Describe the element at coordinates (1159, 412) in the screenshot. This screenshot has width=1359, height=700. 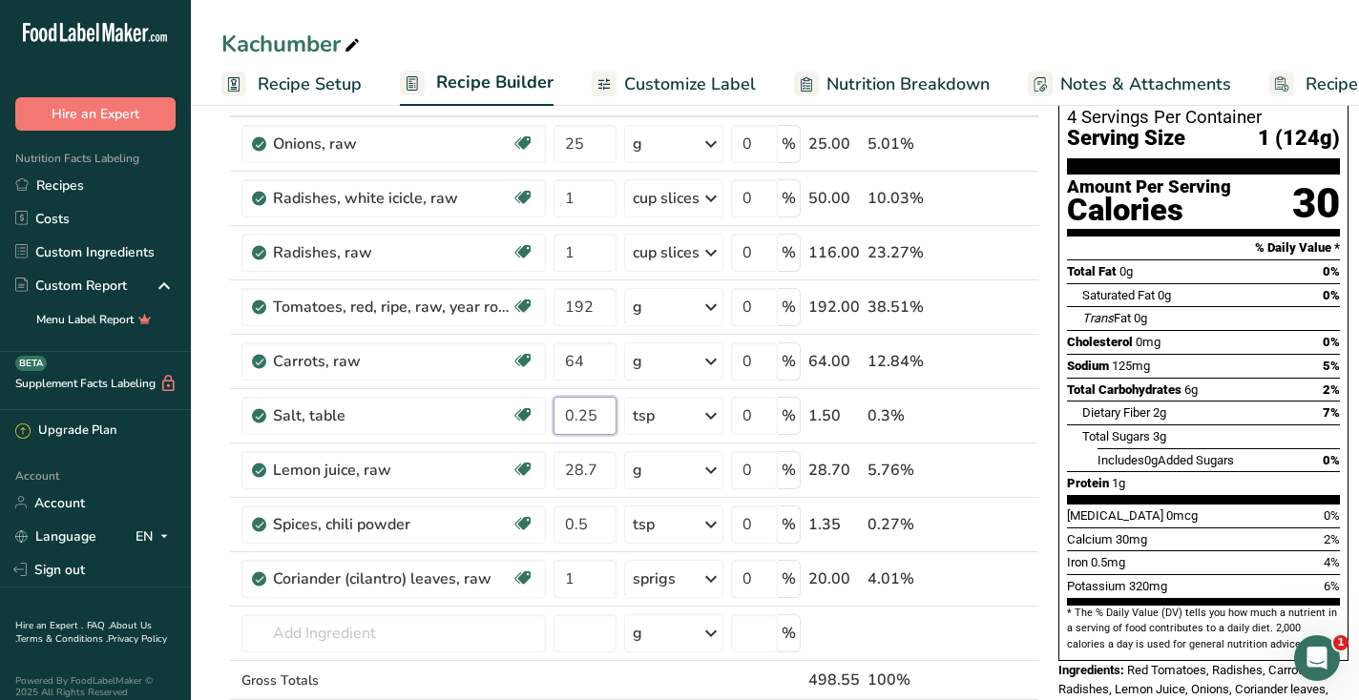
I see `span: 2g` at that location.